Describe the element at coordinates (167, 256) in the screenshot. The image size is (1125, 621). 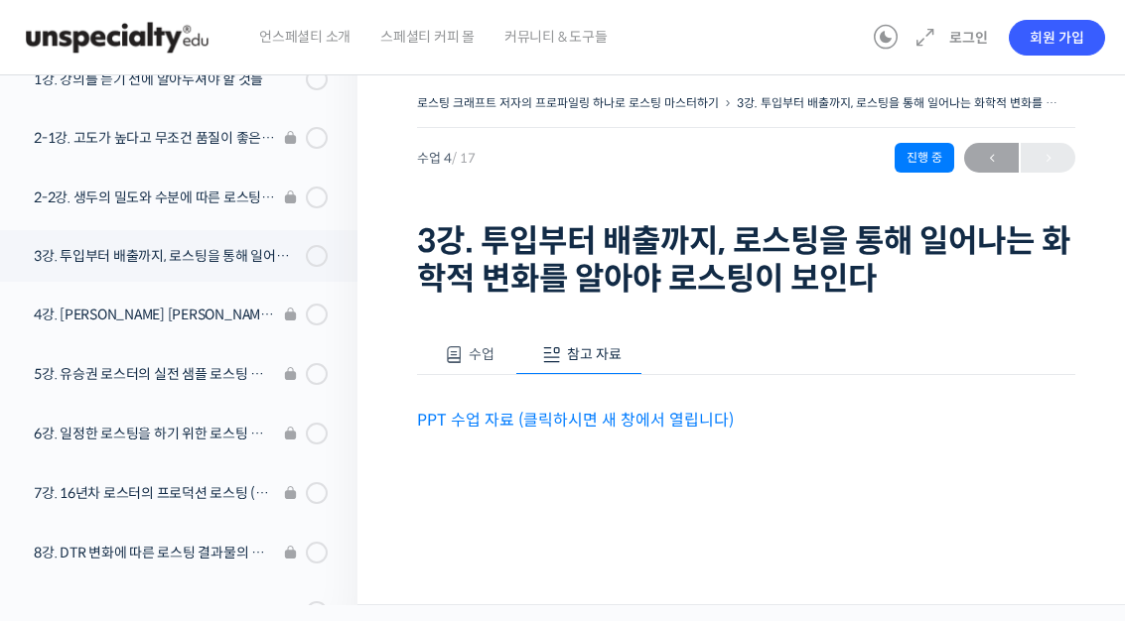
I see `div: 3강. 투입부터 배출까지, 로스팅을 통해 일어나는 화학적 변화를 알아야 로스팅이 보인다` at that location.